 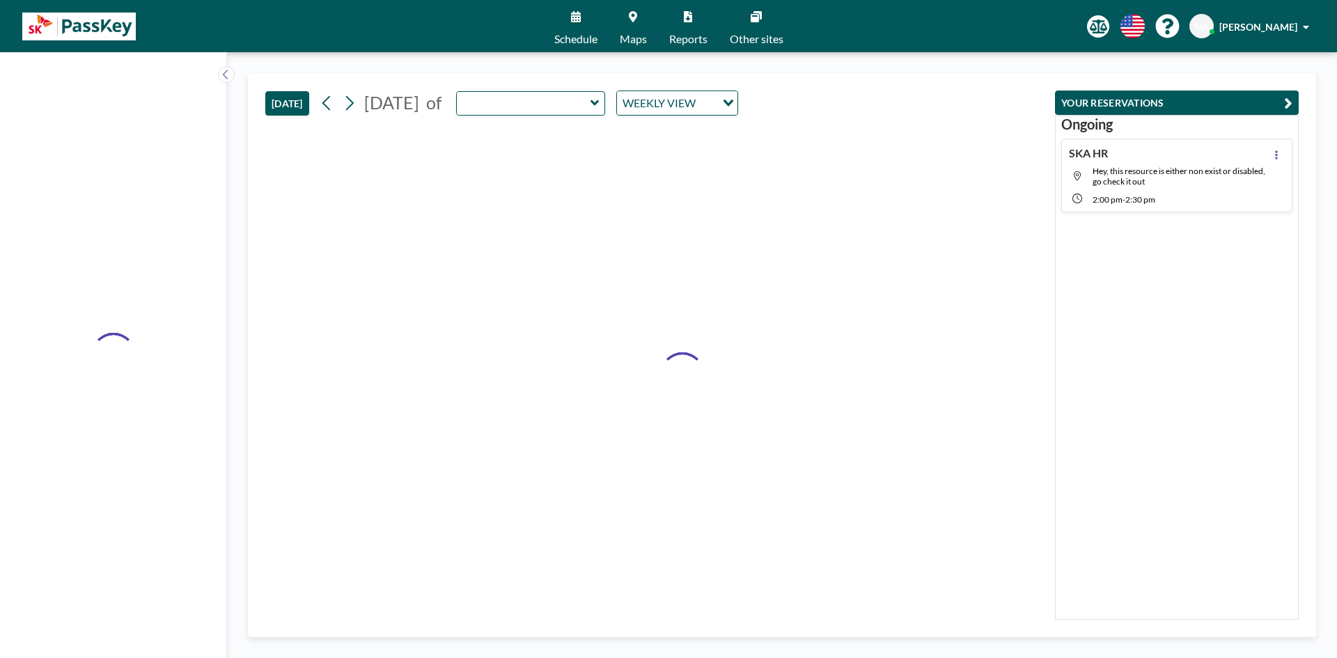 I want to click on span: 2:00 PM, so click(x=1107, y=199).